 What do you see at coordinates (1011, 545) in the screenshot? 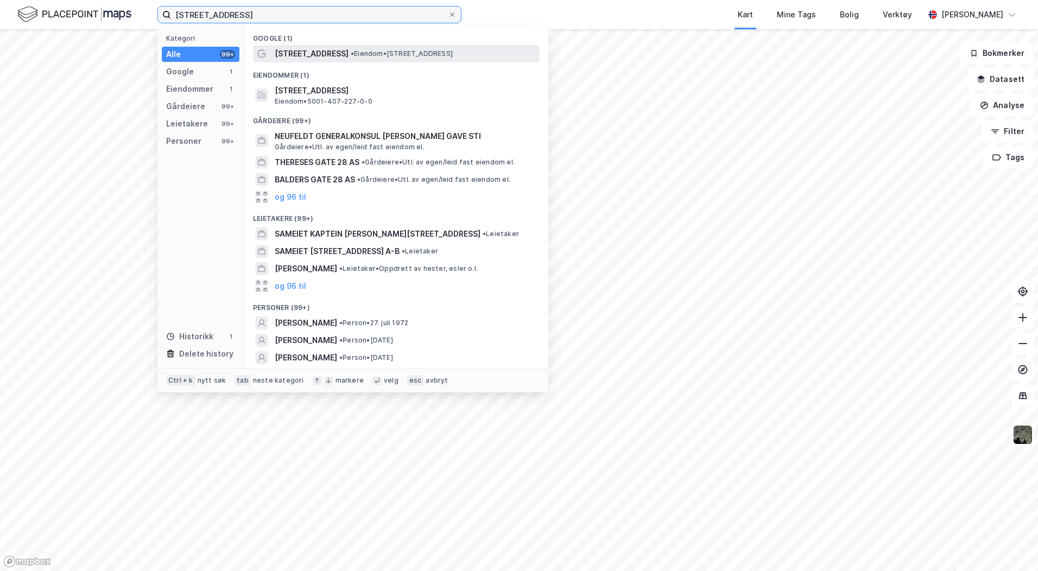
I see `div: Kontrollprogram for chat` at bounding box center [1011, 545].